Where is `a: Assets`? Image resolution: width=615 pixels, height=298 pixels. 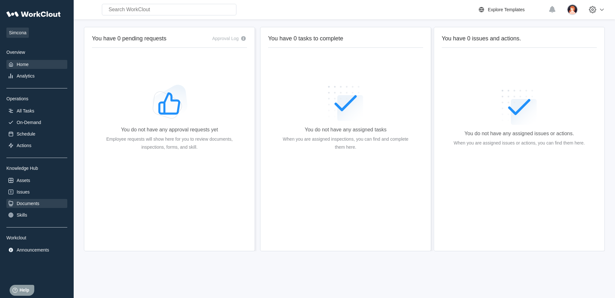
a: Assets is located at coordinates (37, 180).